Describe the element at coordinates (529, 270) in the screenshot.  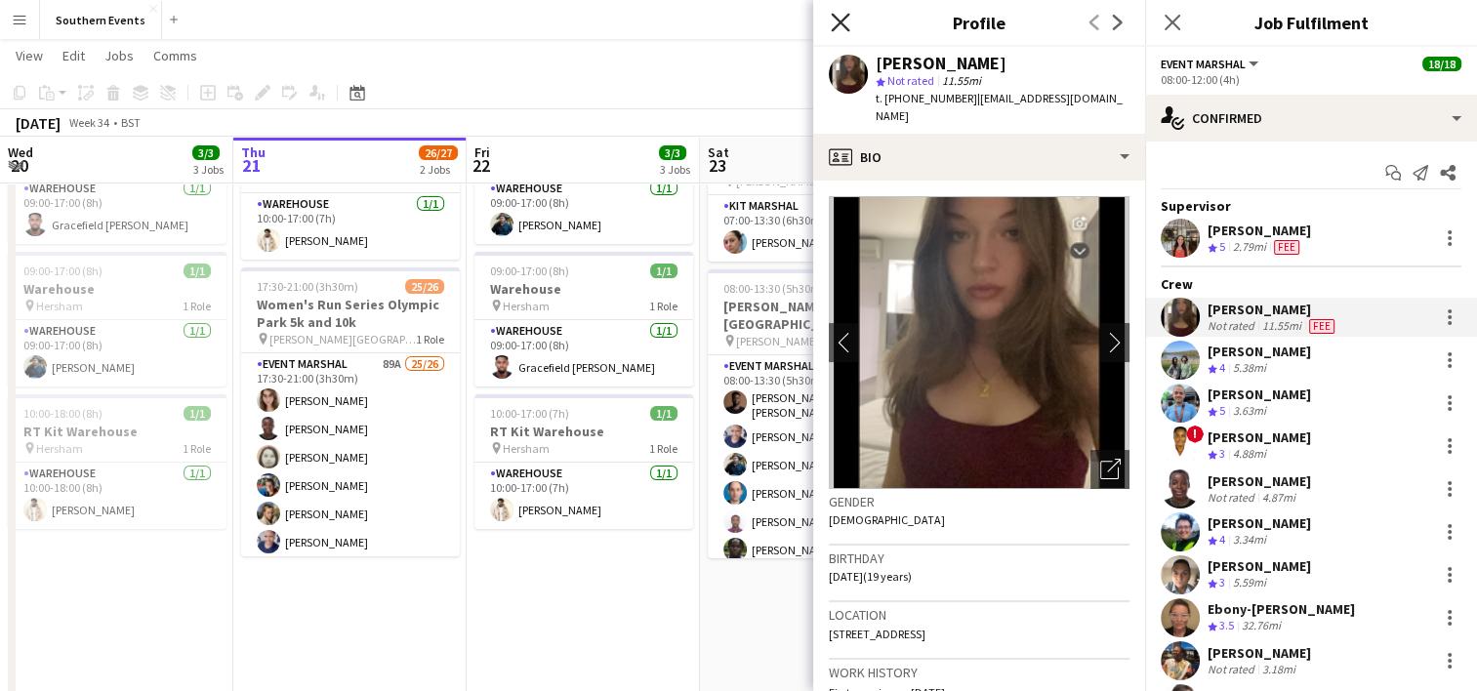
I see `span: 09:00-17:00 (8h)` at that location.